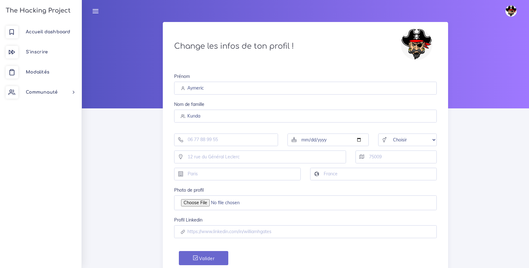  I want to click on h3: The Hacking Project, so click(37, 11).